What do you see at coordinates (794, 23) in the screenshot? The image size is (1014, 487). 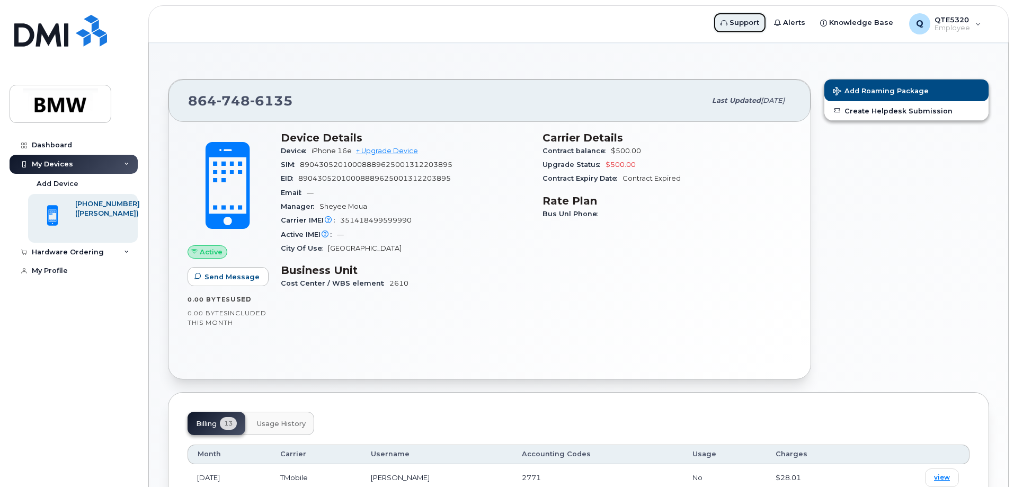 I see `span: Alerts` at bounding box center [794, 23].